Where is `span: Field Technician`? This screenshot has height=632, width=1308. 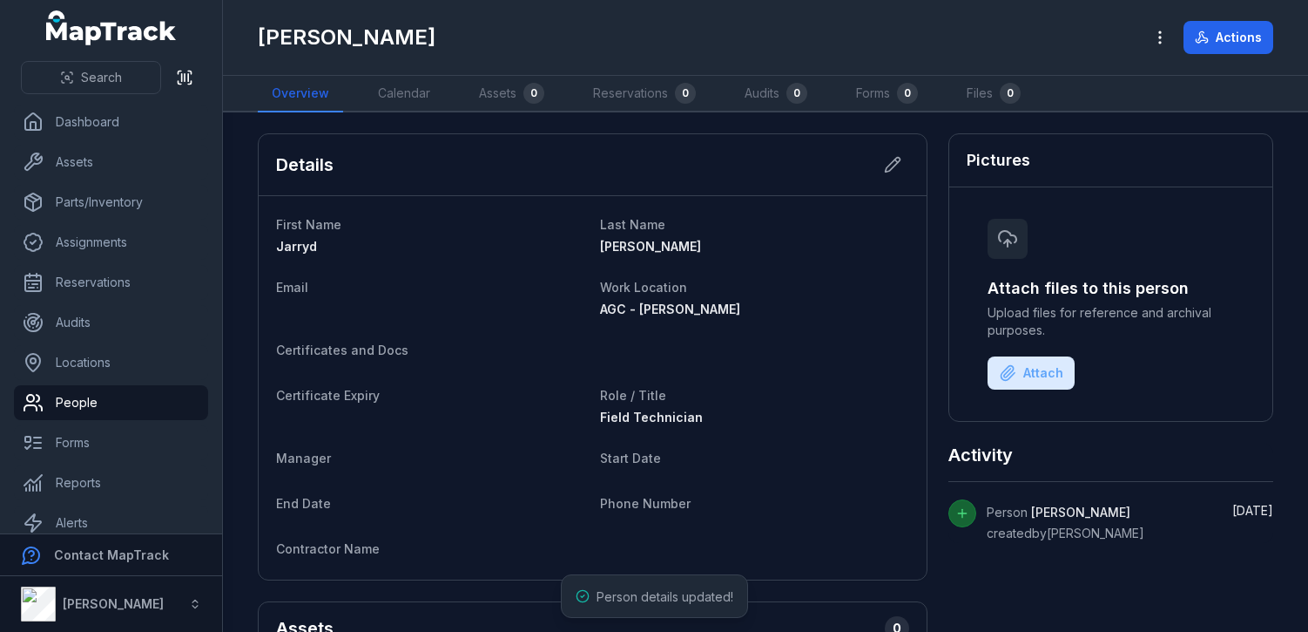 span: Field Technician is located at coordinates (652, 416).